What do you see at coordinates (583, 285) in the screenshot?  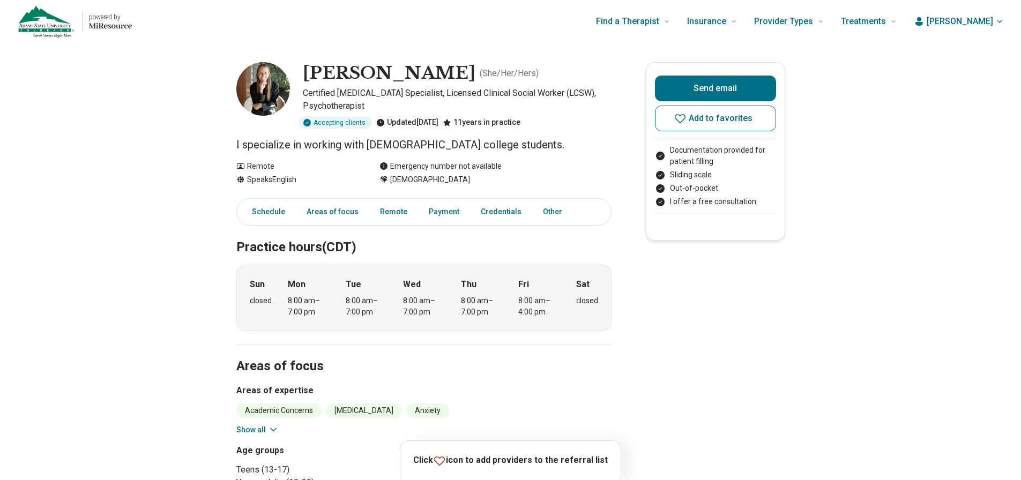 I see `strong: Sat` at bounding box center [583, 285].